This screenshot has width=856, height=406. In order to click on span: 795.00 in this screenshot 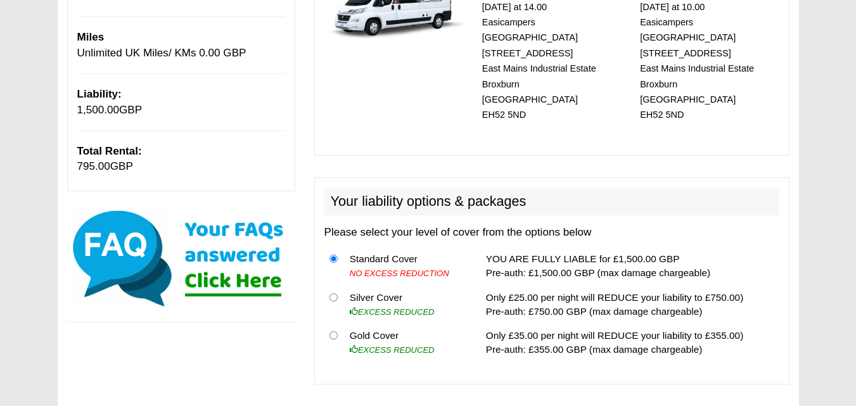, I will do `click(94, 166)`.